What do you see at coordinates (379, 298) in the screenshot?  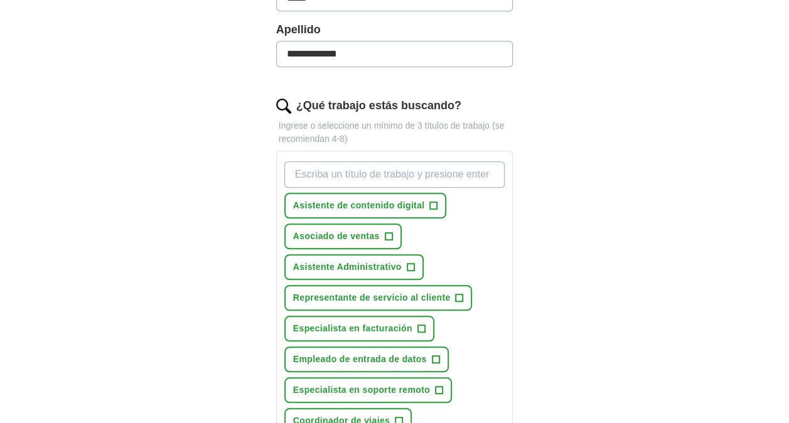 I see `button: Representante de servicio al cliente` at bounding box center [379, 298].